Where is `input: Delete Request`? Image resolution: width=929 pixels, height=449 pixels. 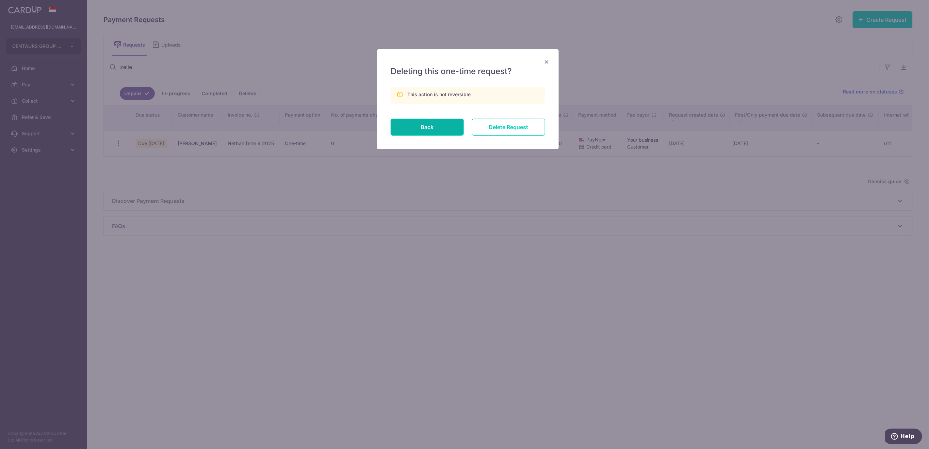 input: Delete Request is located at coordinates (508, 127).